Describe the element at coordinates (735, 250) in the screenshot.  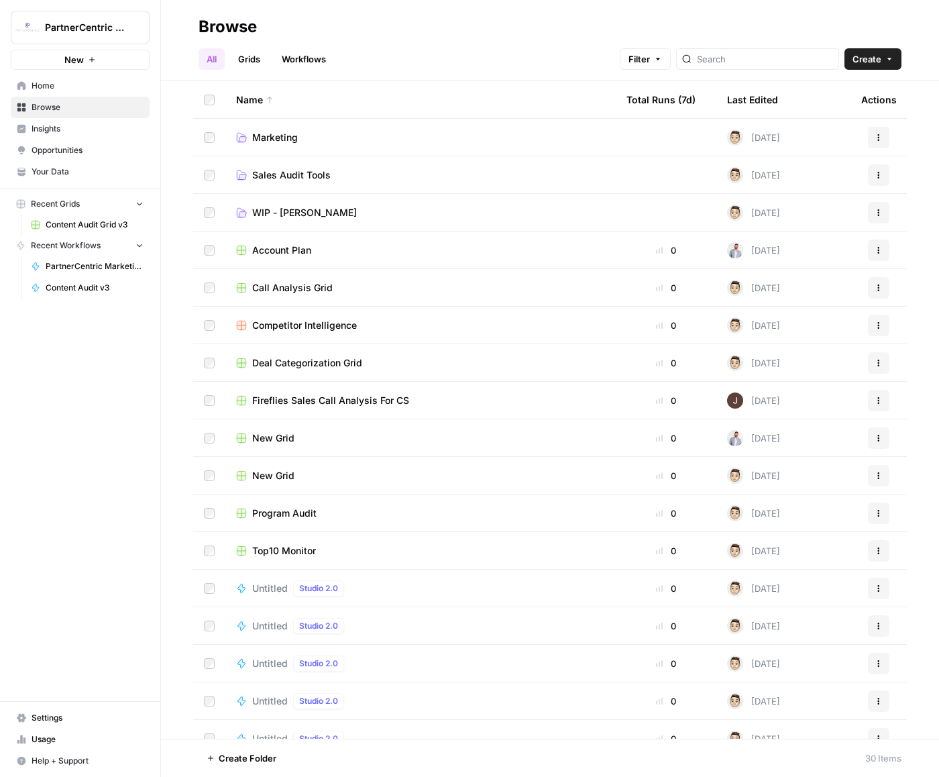
I see `img: 4wh1dpupaenwwo9fczs84o9gkrws` at that location.